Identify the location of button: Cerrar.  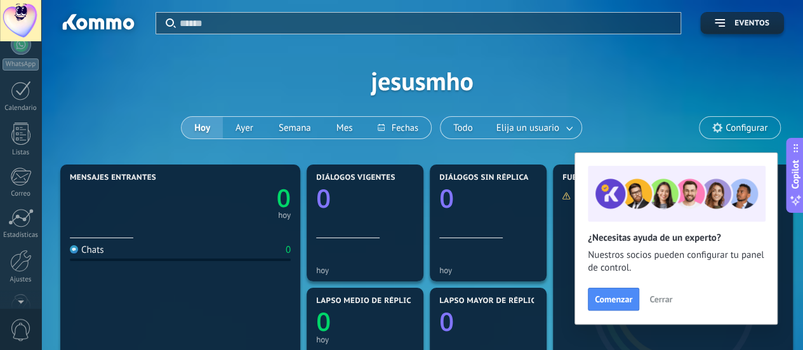
(661, 299).